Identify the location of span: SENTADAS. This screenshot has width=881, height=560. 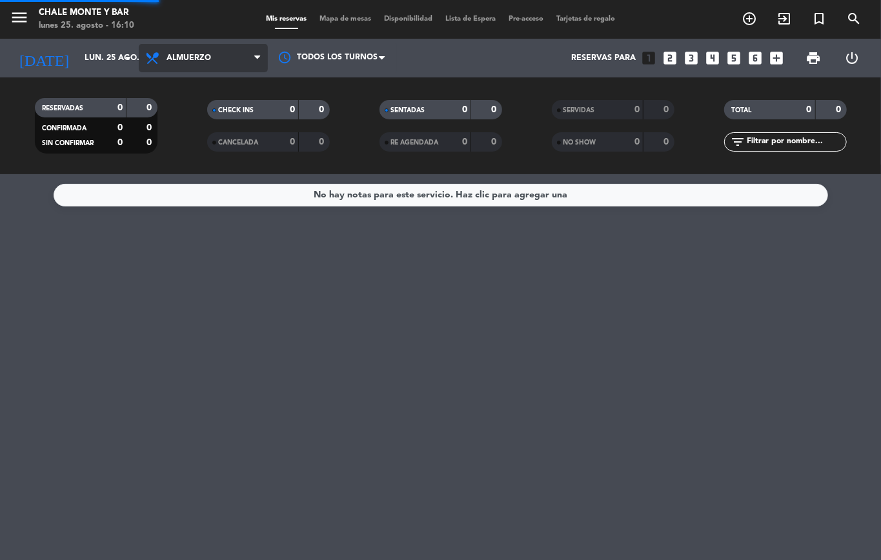
(408, 110).